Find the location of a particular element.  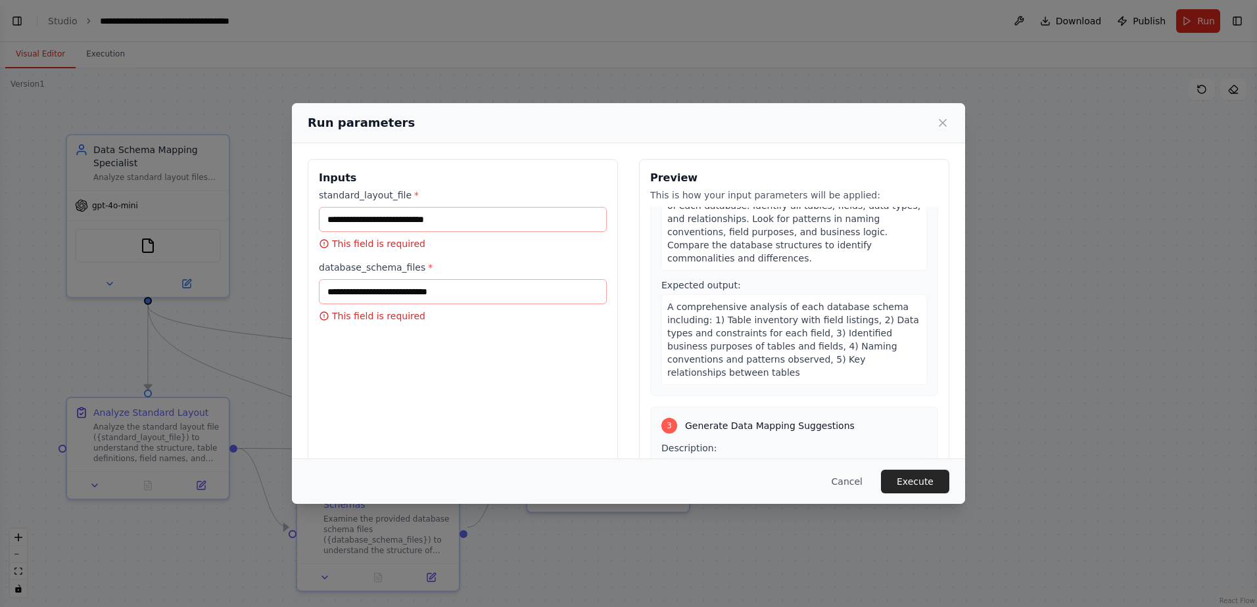

label: standard_layout_file is located at coordinates (463, 195).